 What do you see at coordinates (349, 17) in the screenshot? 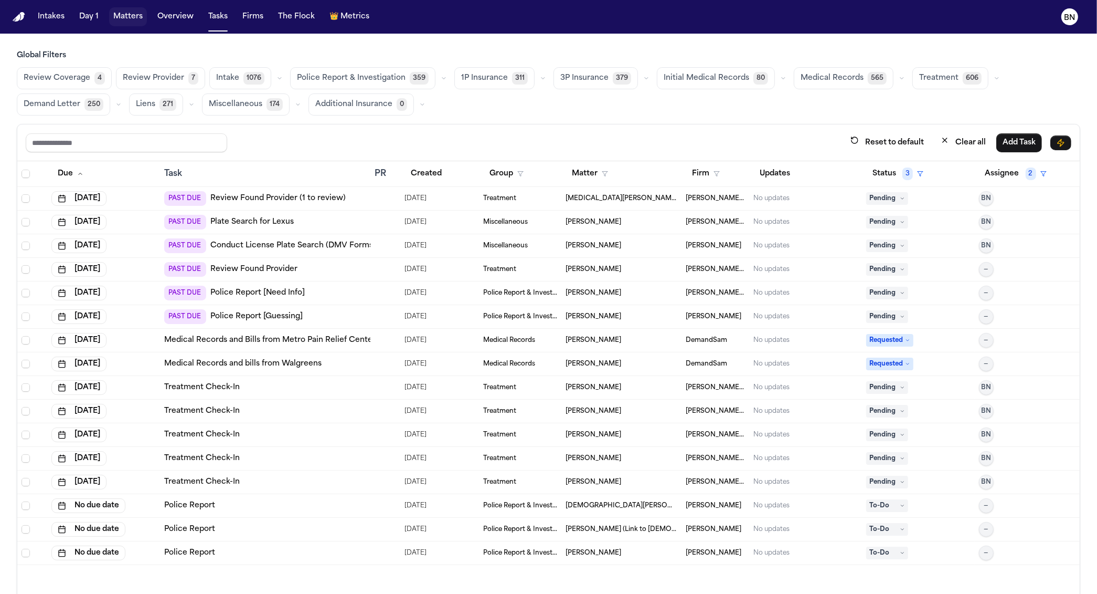
I see `a: crownMetrics` at bounding box center [349, 17].